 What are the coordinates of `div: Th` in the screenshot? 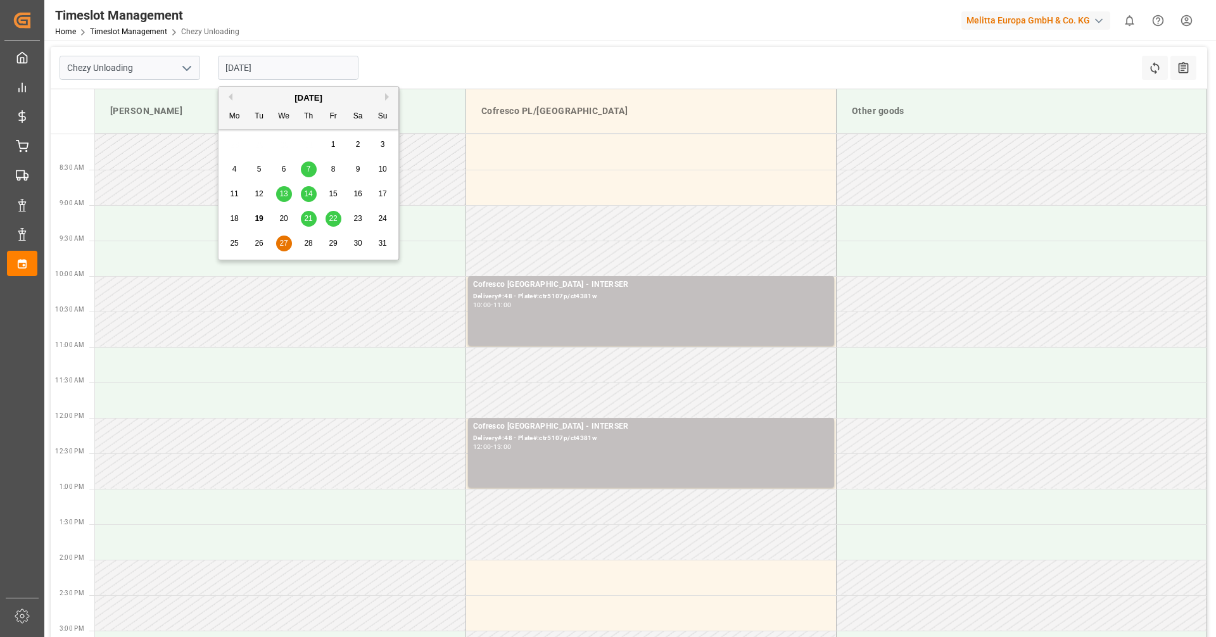 It's located at (308, 117).